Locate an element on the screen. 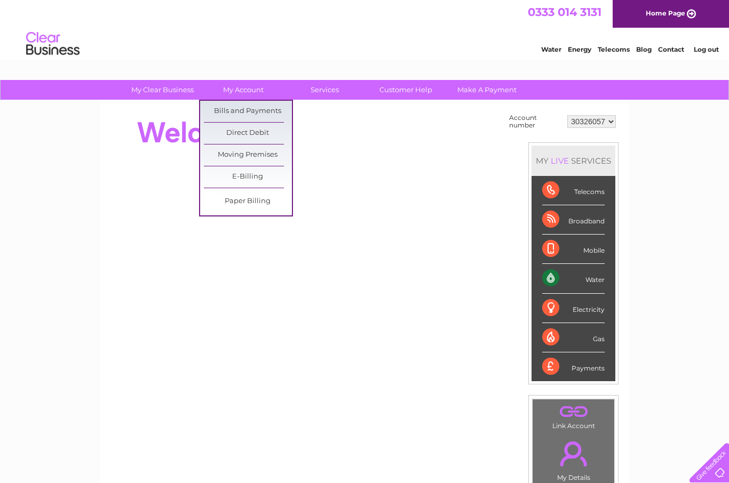 This screenshot has height=483, width=729. div: MY SERVICES is located at coordinates (573, 161).